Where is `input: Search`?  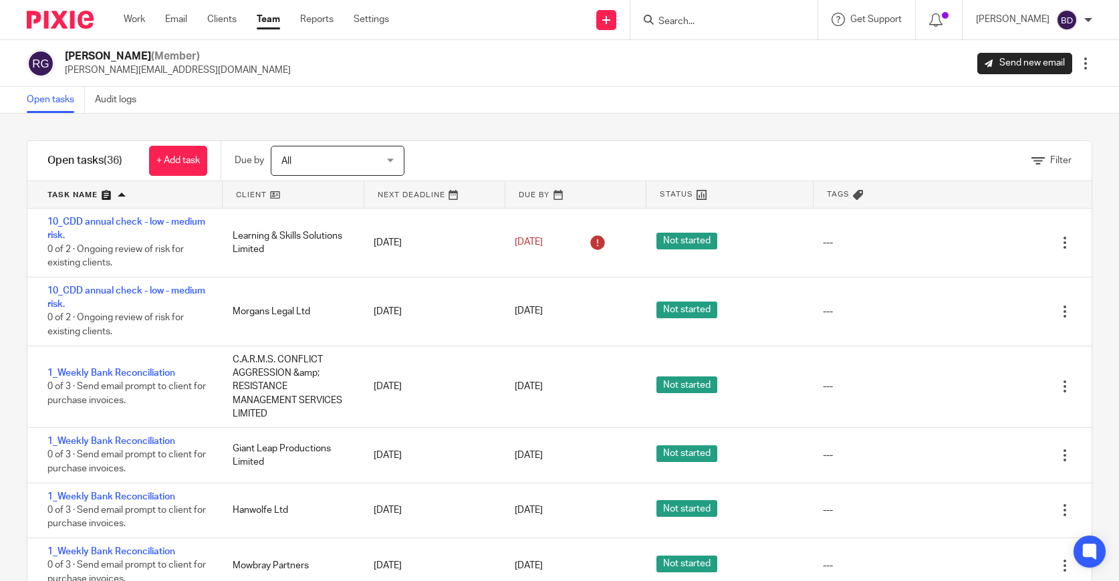
input: Search is located at coordinates (717, 22).